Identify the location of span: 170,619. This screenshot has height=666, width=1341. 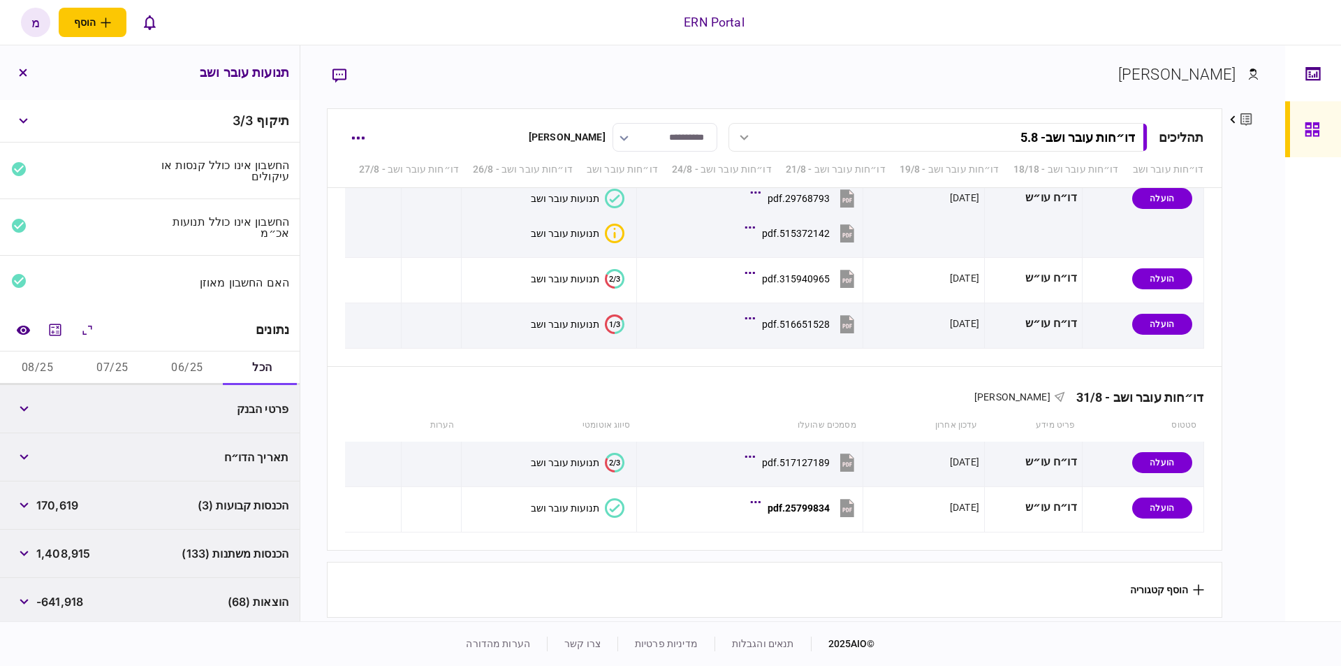
(57, 505).